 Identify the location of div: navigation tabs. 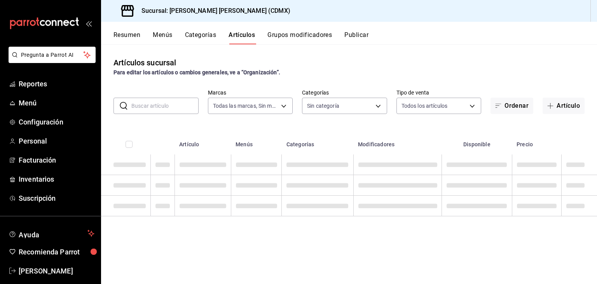
(356, 38).